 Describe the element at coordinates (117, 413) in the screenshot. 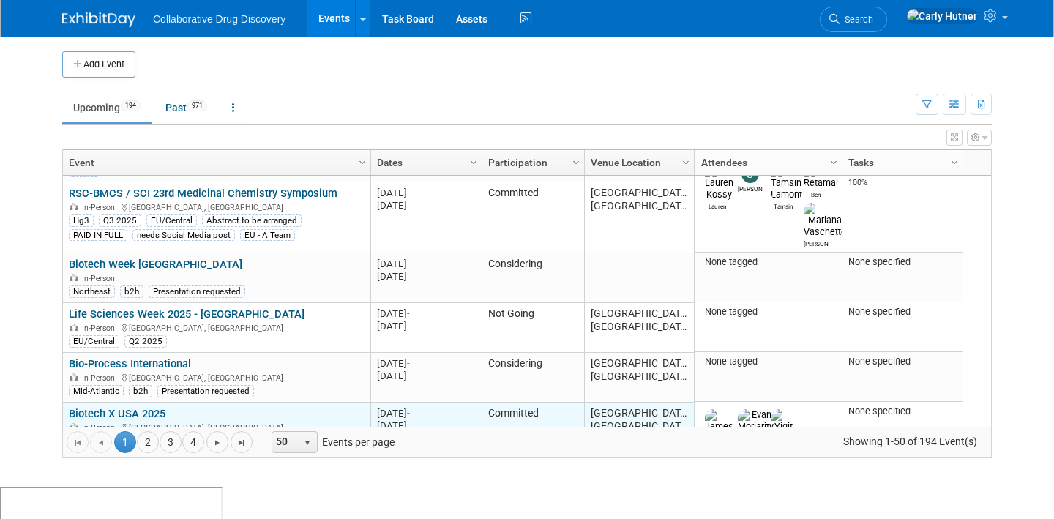

I see `a: Biotech X USA 2025` at that location.